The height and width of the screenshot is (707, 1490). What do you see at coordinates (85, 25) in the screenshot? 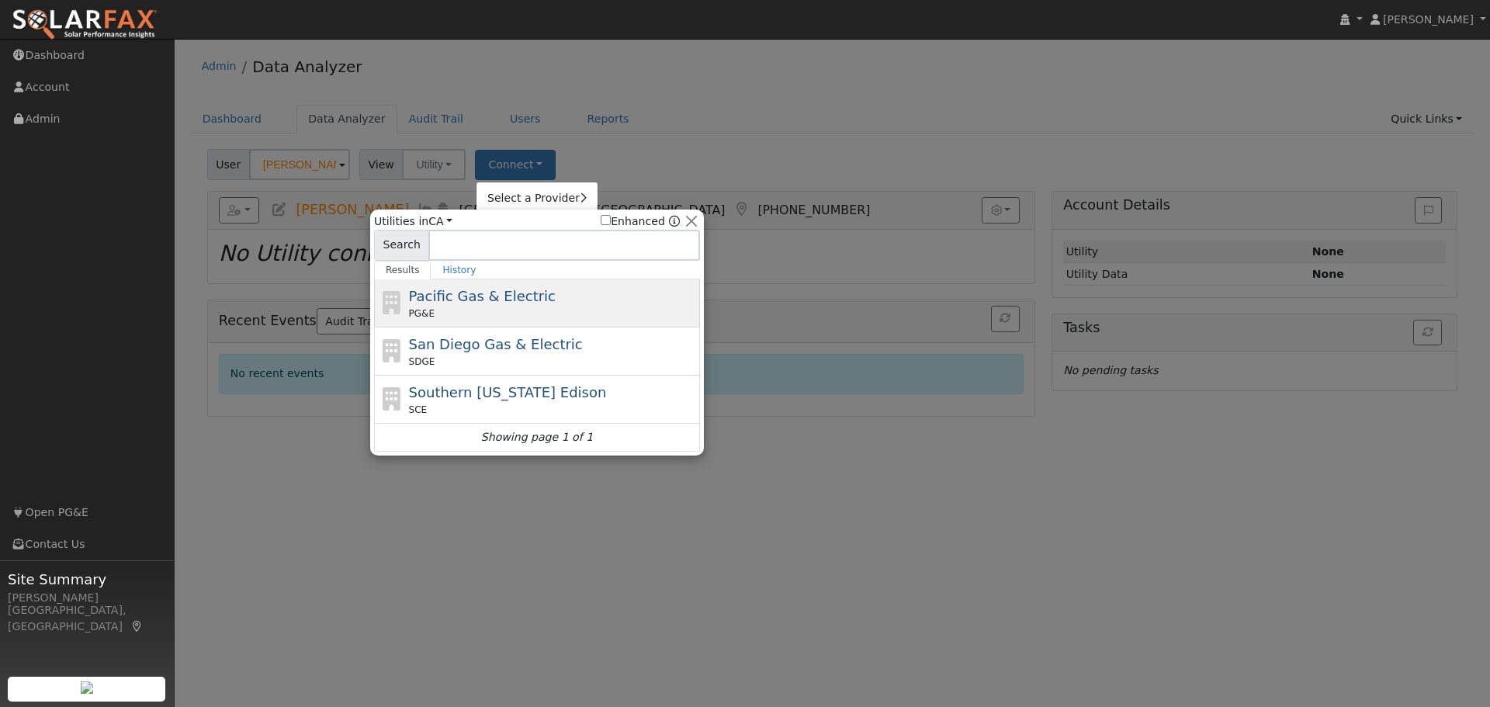
I see `img: SolarFax` at bounding box center [85, 25].